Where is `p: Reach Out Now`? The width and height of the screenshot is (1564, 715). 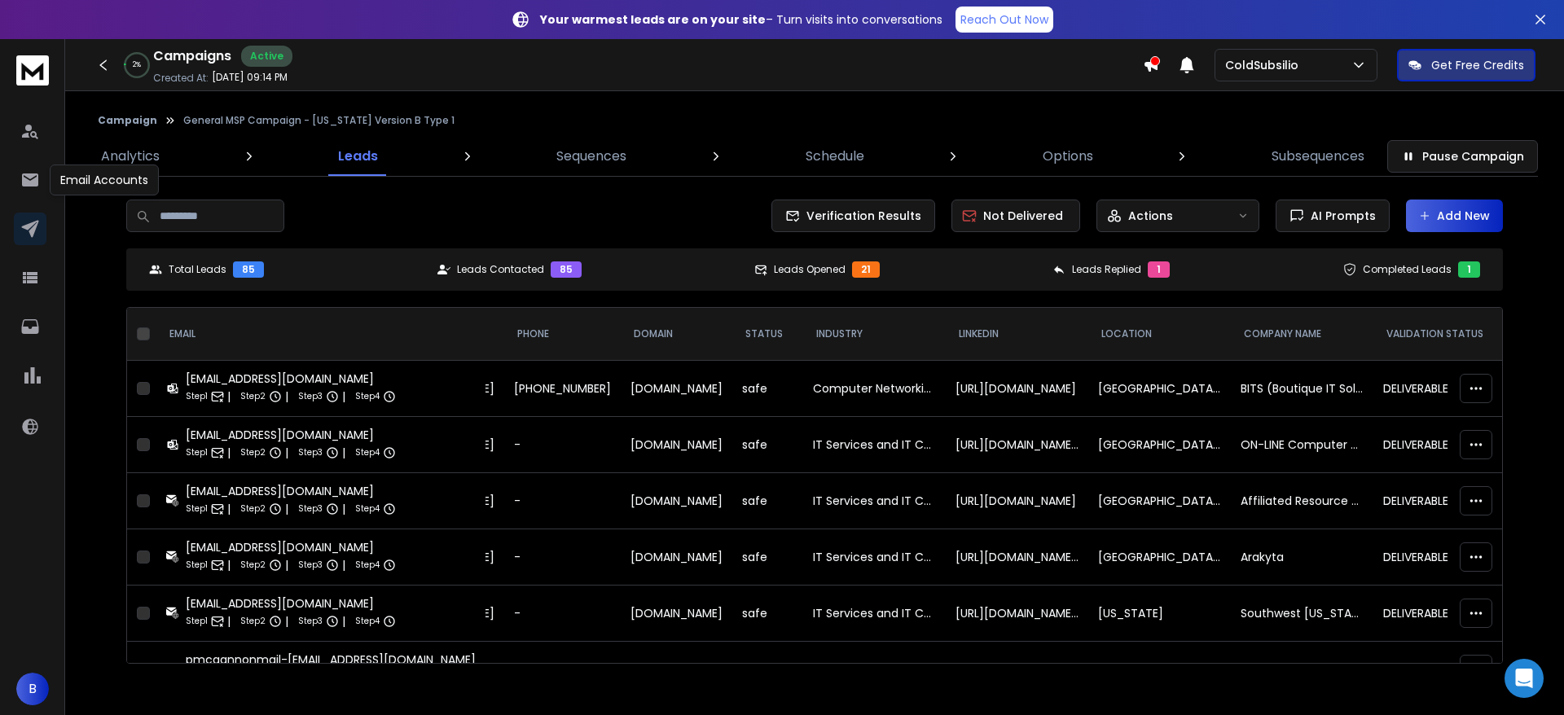
p: Reach Out Now is located at coordinates (1004, 20).